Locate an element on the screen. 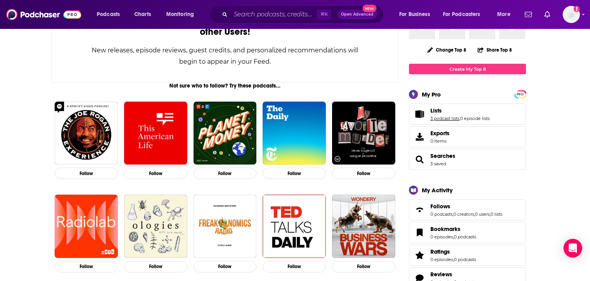 This screenshot has width=590, height=281. a: Reviews is located at coordinates (453, 274).